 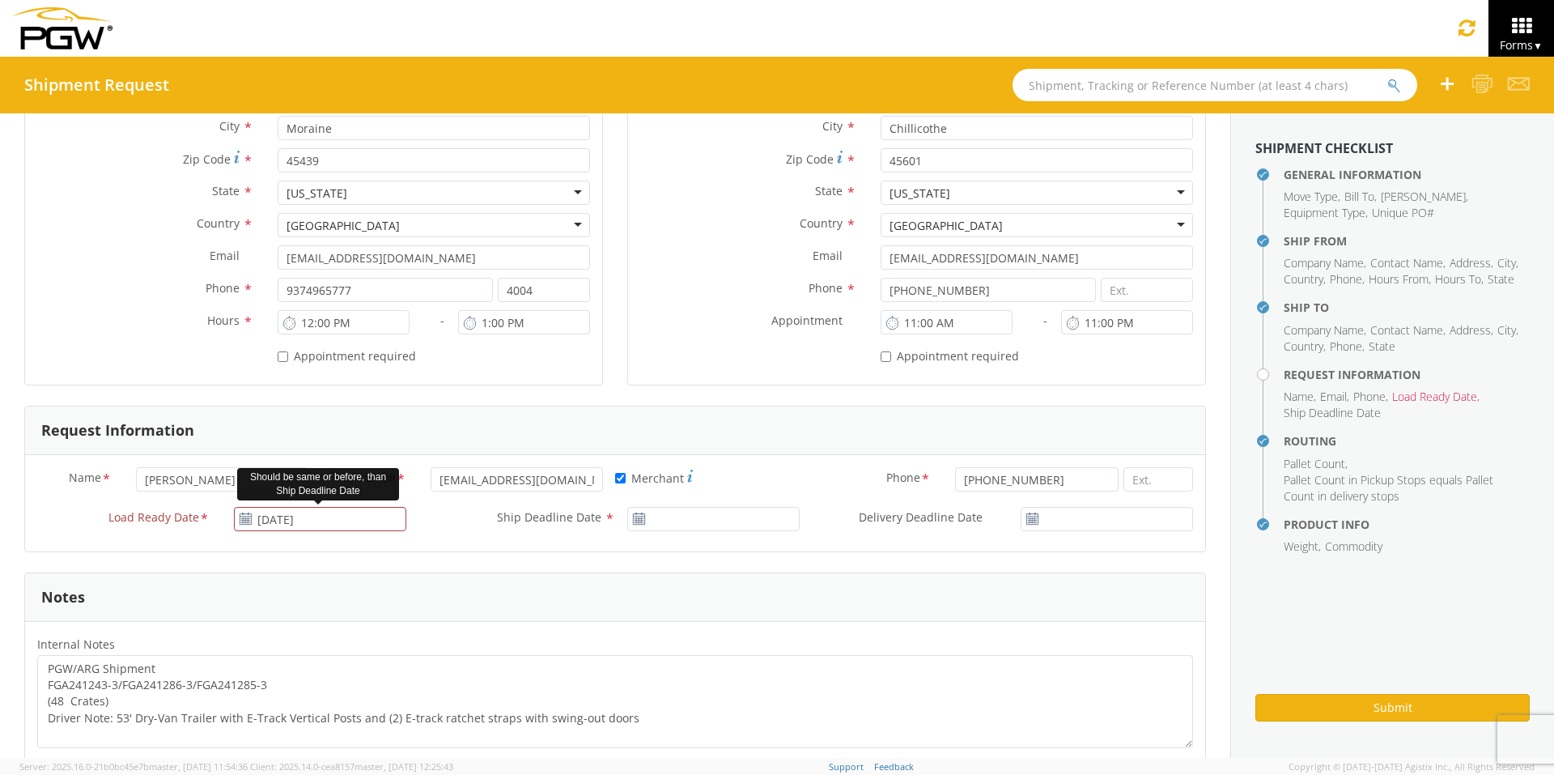 I want to click on span: Client: 2025.14.0-cea8157, so click(x=351, y=766).